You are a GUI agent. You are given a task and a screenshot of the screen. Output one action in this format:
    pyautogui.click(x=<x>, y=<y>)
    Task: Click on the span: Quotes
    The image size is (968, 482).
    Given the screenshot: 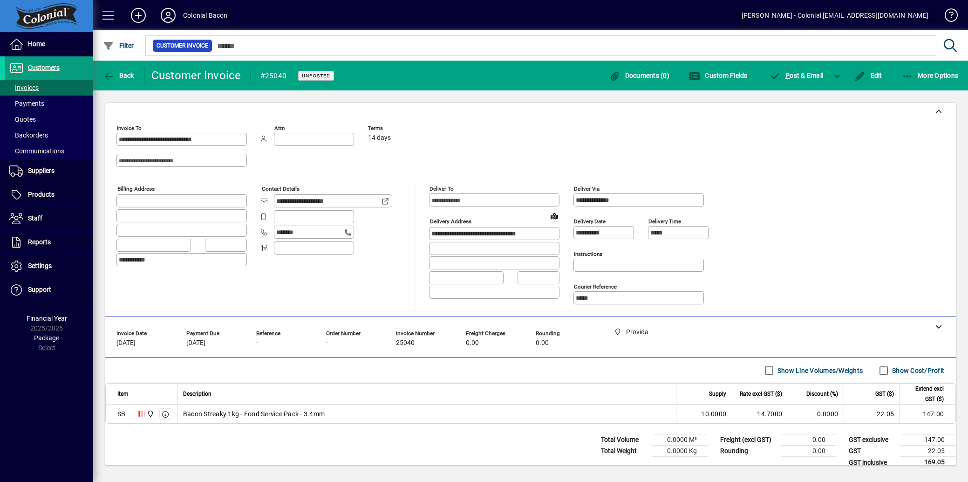 What is the action you would take?
    pyautogui.click(x=22, y=119)
    